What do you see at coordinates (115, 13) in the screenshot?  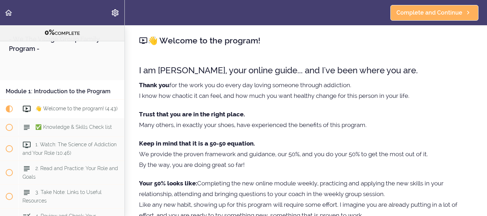 I see `svg: Settings Menu` at bounding box center [115, 13].